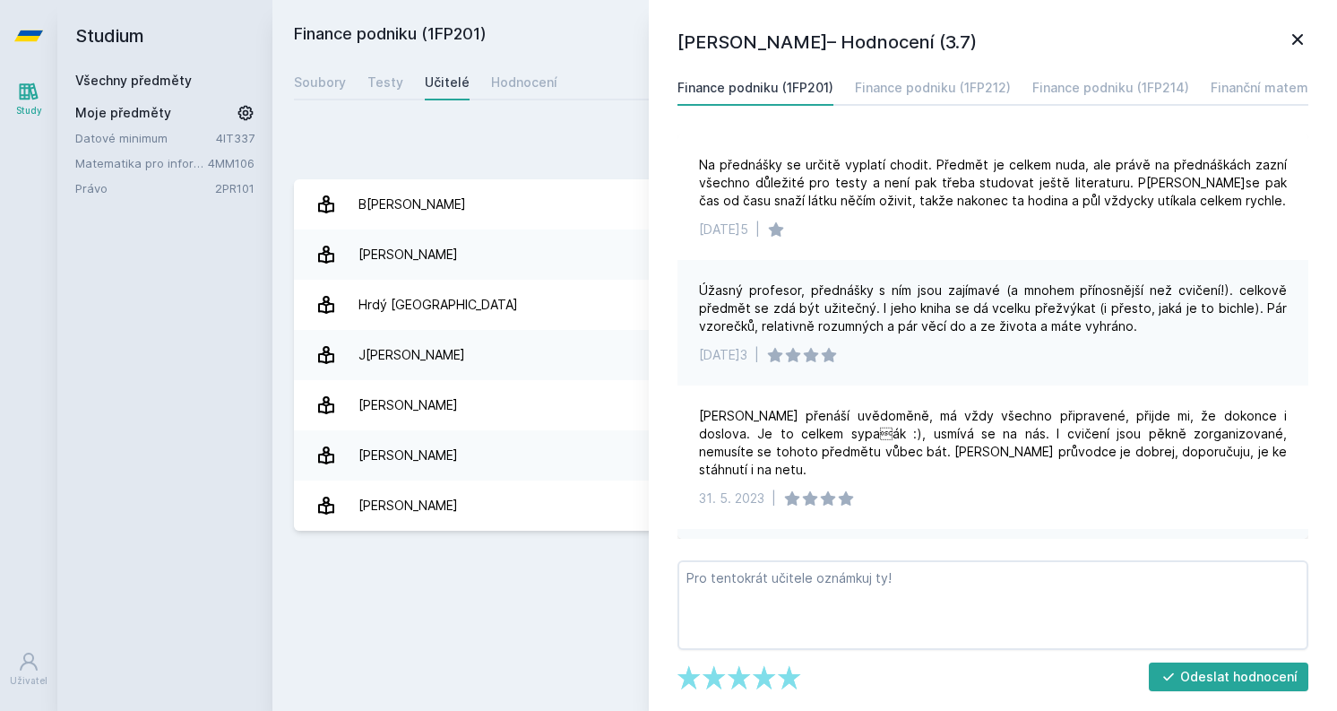 This screenshot has width=1337, height=711. I want to click on a: Matematika pro informatiky, so click(142, 163).